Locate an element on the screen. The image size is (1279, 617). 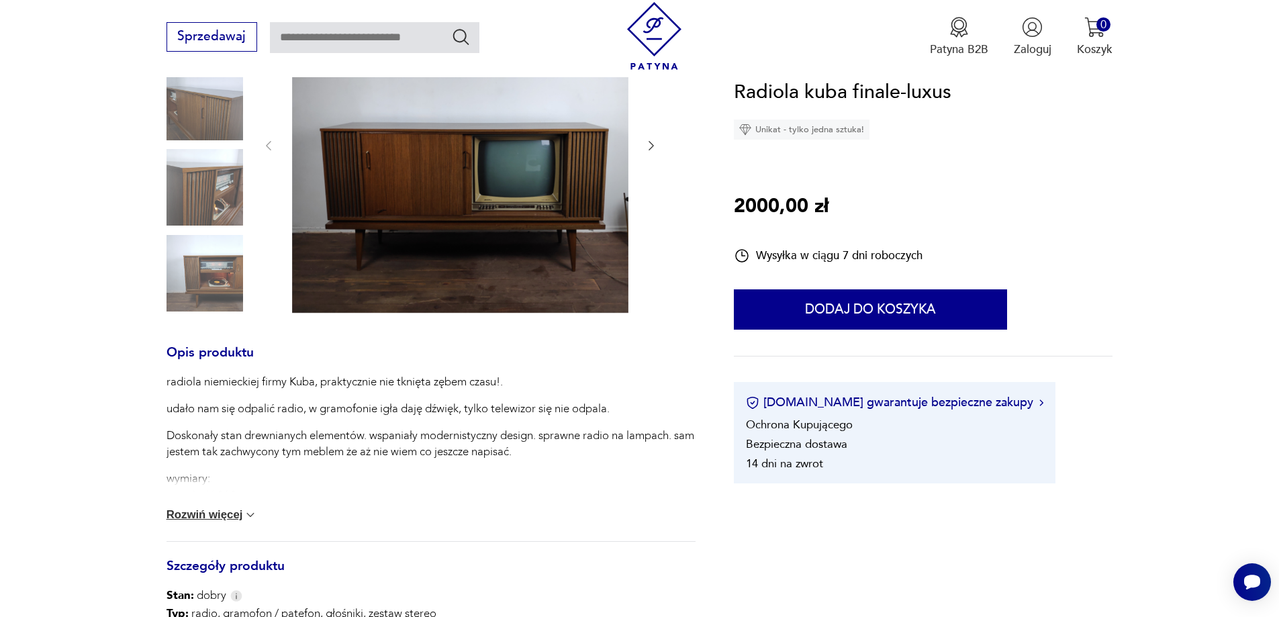
img: Ikonka użytkownika is located at coordinates (1032, 27).